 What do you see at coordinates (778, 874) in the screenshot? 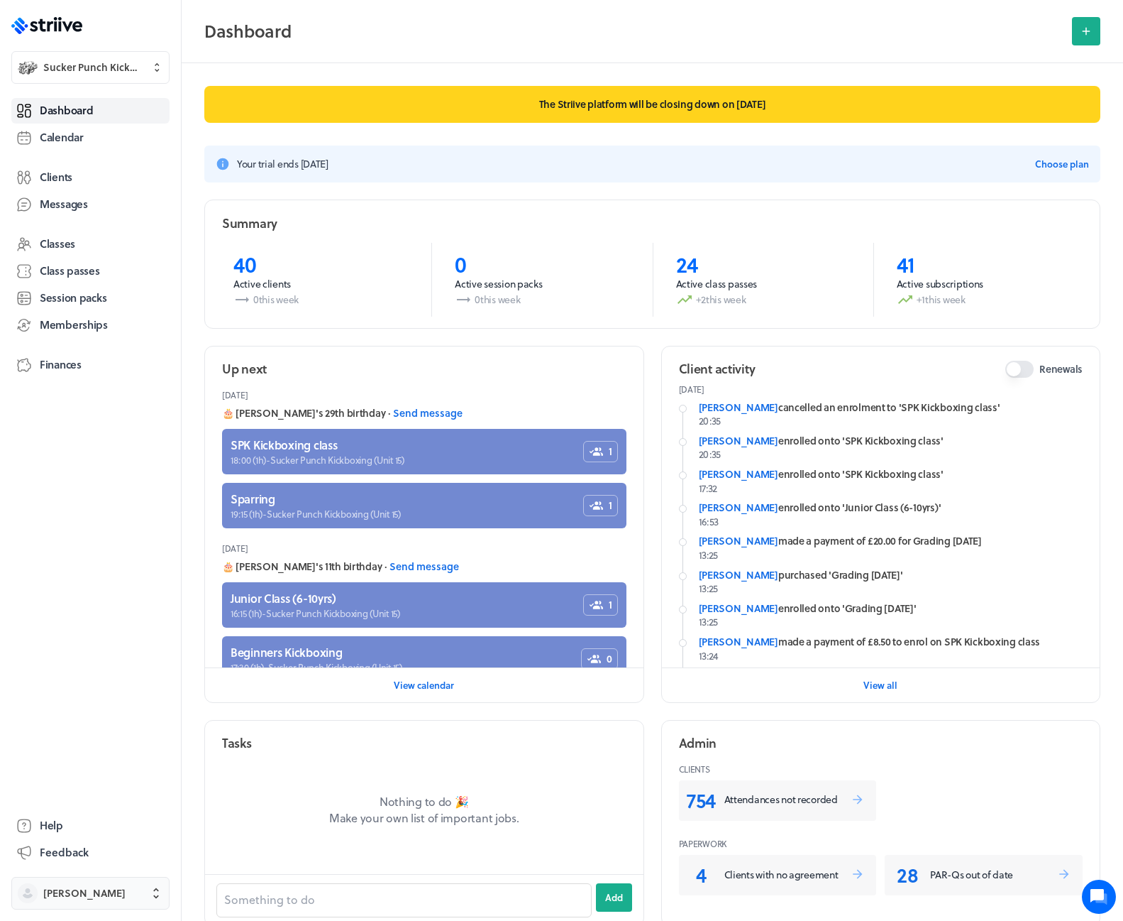
I see `a: 4Clients with no agreement` at bounding box center [778, 874].